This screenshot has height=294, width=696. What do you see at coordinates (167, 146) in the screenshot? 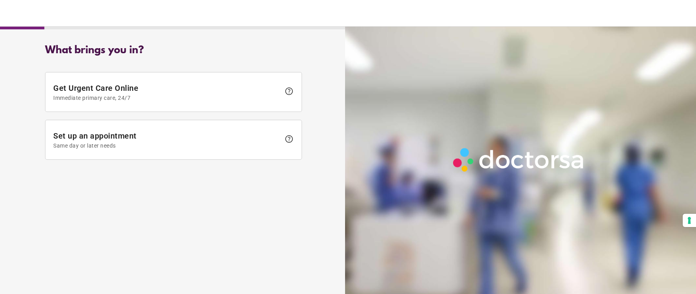
I see `span: Same day or later needs` at bounding box center [167, 146].